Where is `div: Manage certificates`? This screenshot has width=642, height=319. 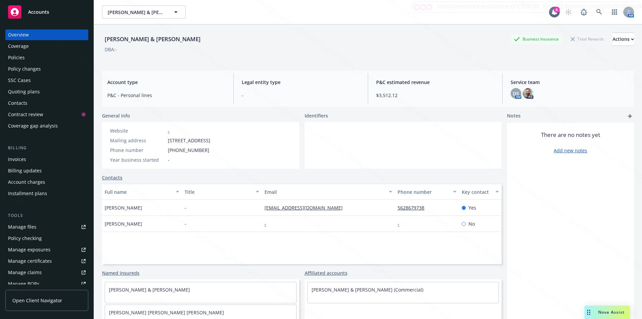 div: Manage certificates is located at coordinates (30, 261).